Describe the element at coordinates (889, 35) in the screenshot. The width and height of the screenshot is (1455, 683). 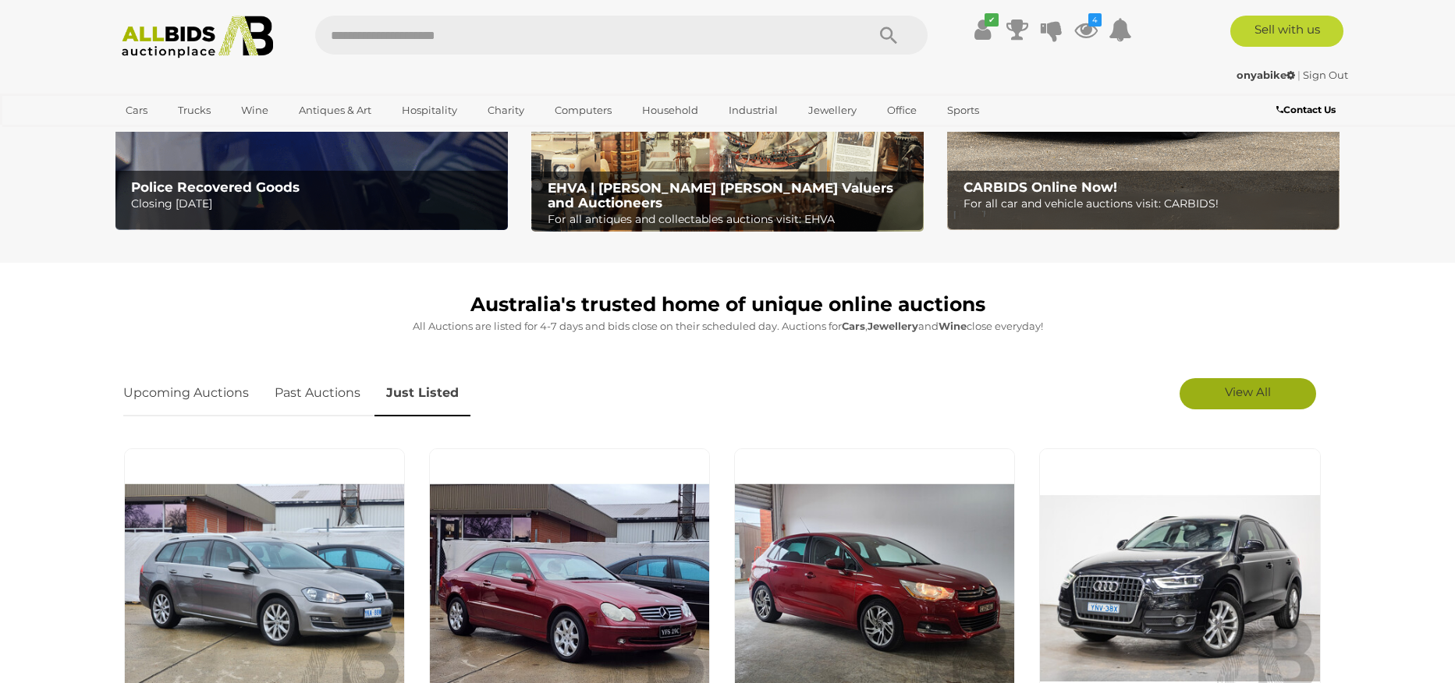
I see `button: Search` at that location.